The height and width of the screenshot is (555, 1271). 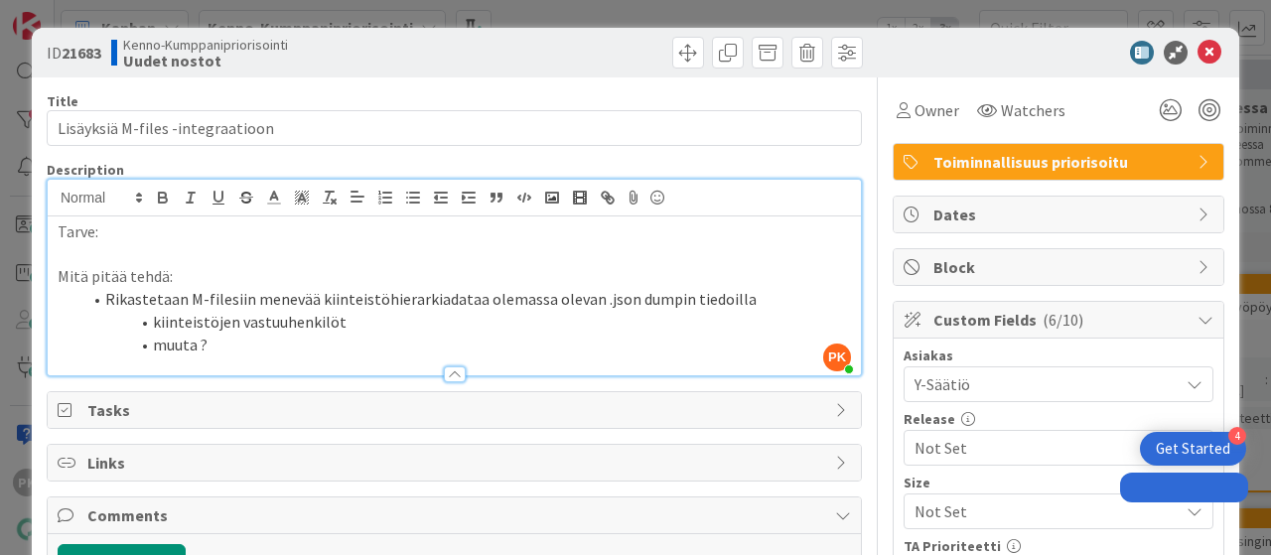 I want to click on span: Links, so click(x=456, y=463).